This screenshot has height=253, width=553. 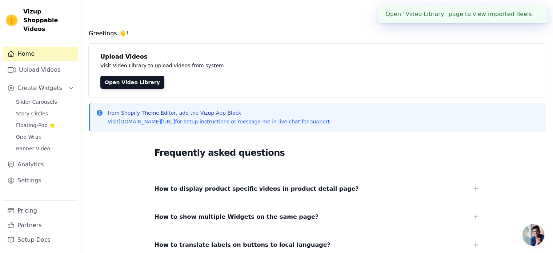 What do you see at coordinates (317, 189) in the screenshot?
I see `button: How to display product specific videos in product detail page?` at bounding box center [317, 189].